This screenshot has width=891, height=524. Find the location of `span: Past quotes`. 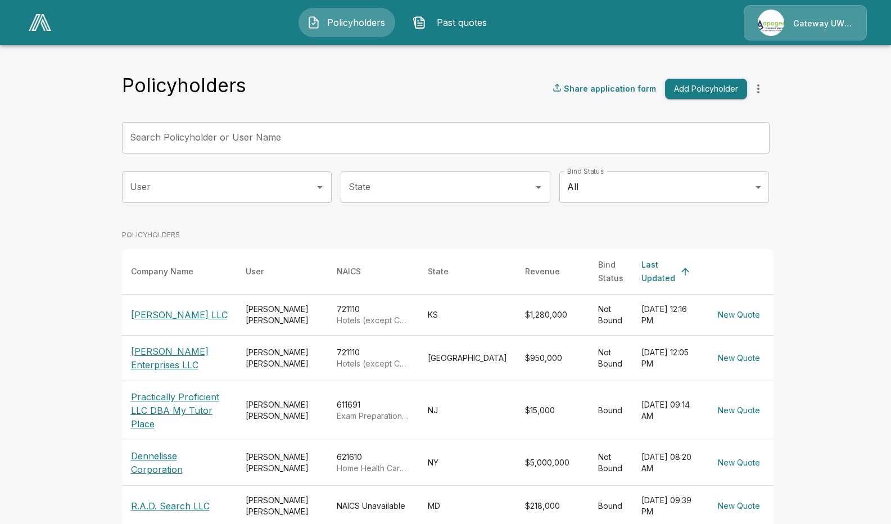

span: Past quotes is located at coordinates (462, 22).